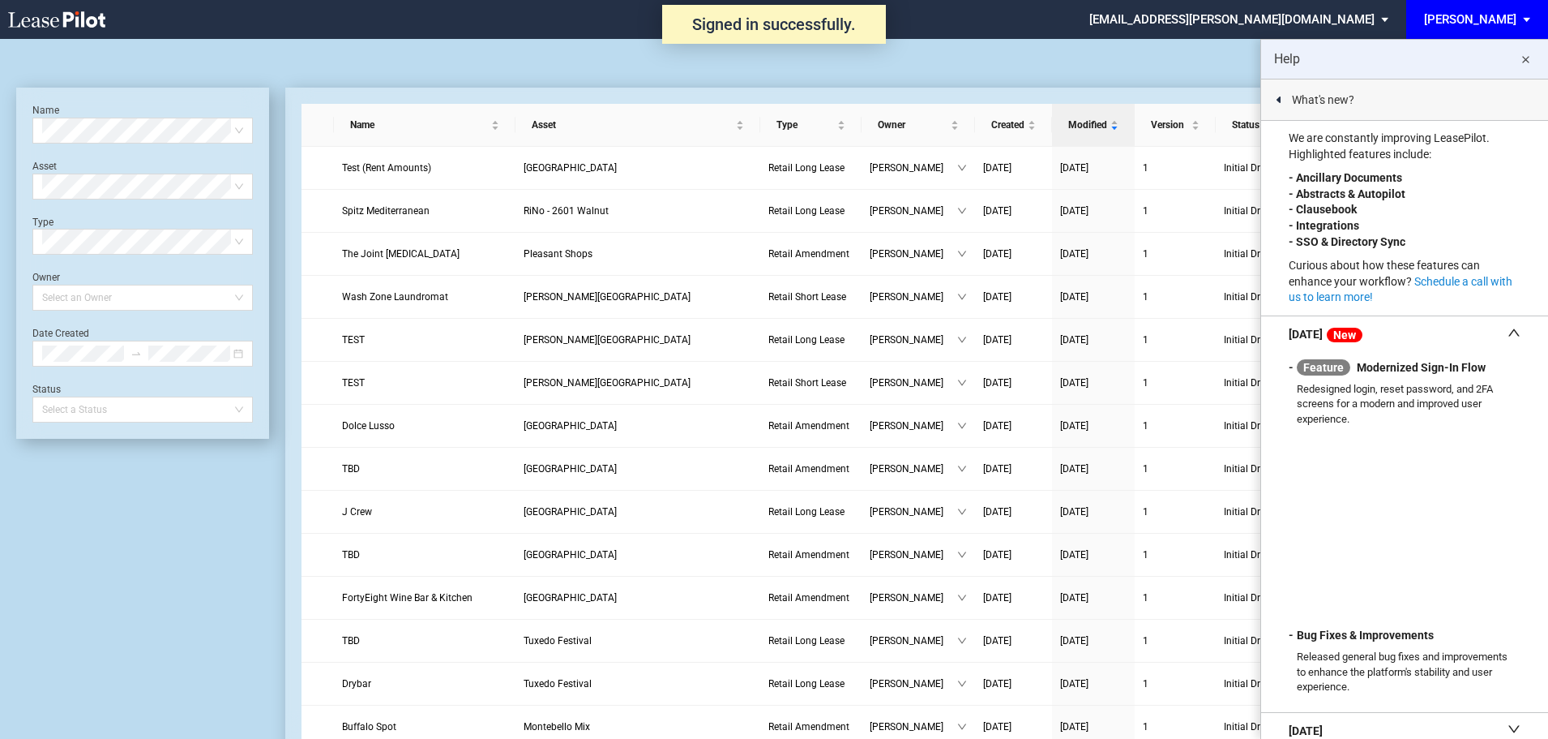 This screenshot has width=1548, height=739. What do you see at coordinates (425, 125) in the screenshot?
I see `th: Name` at bounding box center [425, 125].